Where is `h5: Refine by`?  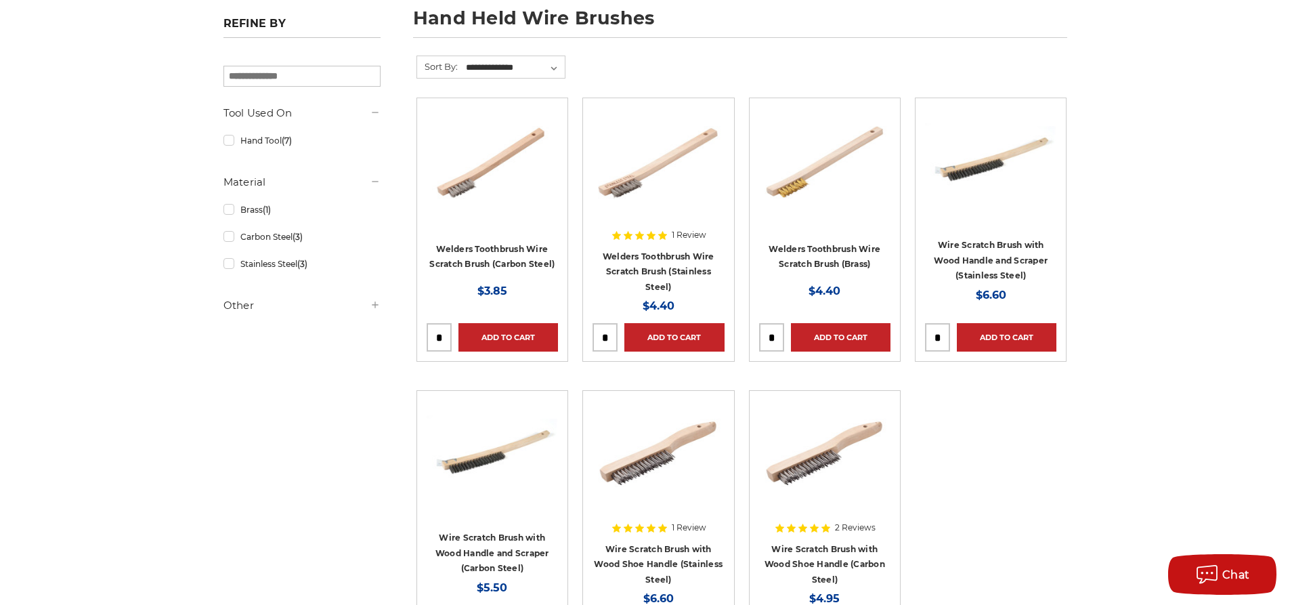
h5: Refine by is located at coordinates (302, 27).